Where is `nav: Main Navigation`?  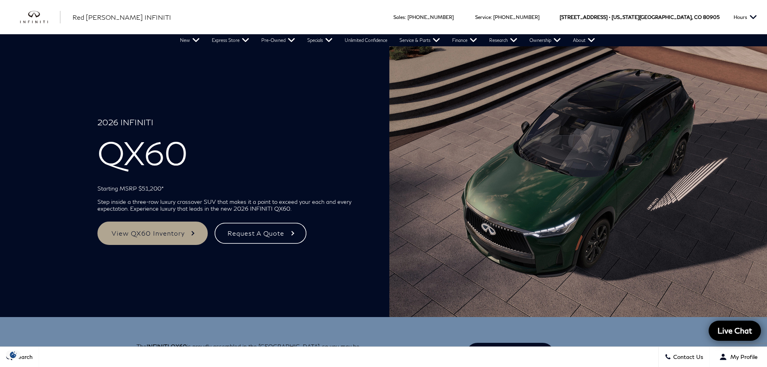 nav: Main Navigation is located at coordinates (387, 40).